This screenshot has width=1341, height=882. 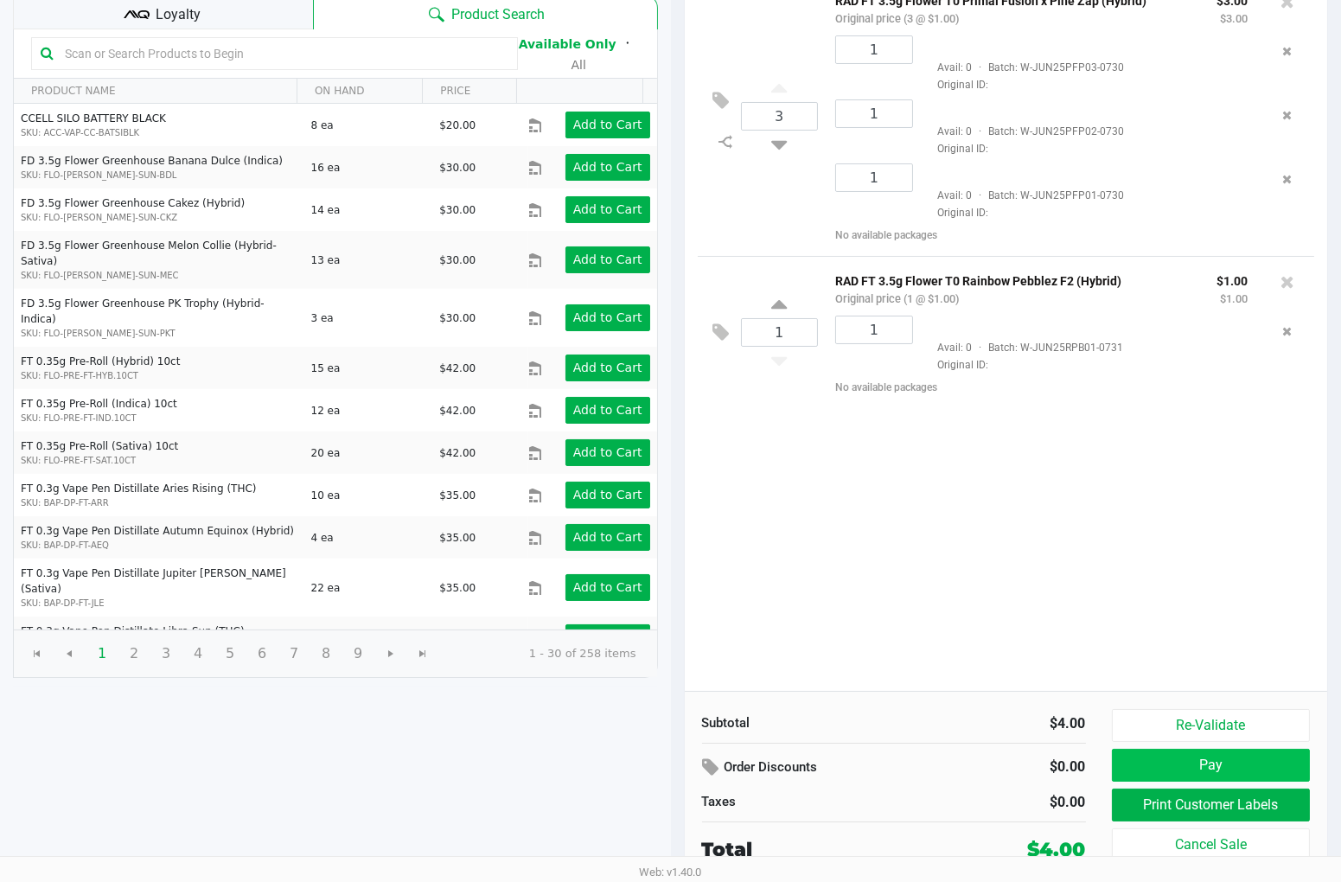 What do you see at coordinates (158, 167) in the screenshot?
I see `td: FD 3.5g Flower Greenhouse Banana Dulce (Indica)` at bounding box center [158, 167].